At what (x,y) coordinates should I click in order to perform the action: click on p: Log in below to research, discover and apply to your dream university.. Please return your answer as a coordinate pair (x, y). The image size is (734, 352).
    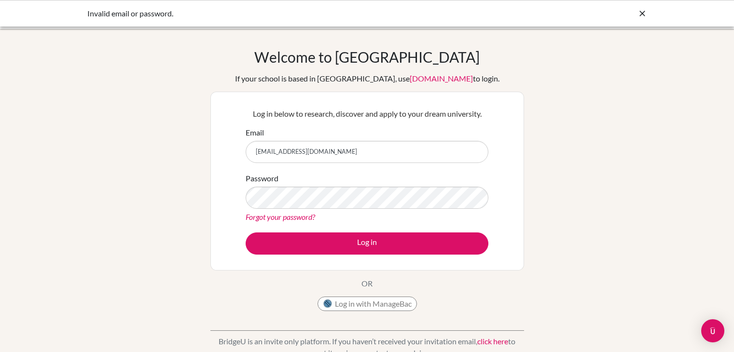
    Looking at the image, I should click on (367, 114).